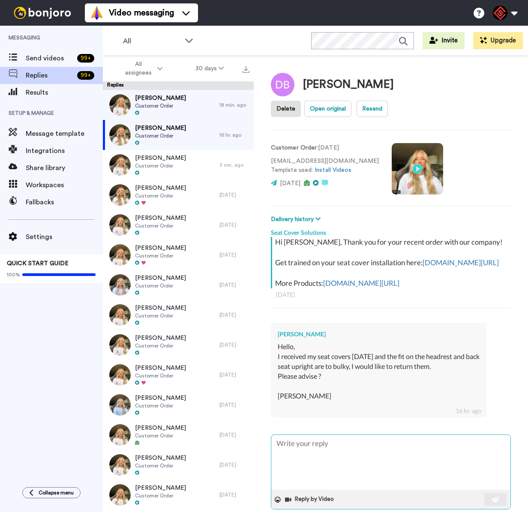 Image resolution: width=528 pixels, height=512 pixels. I want to click on span: All assignees, so click(138, 69).